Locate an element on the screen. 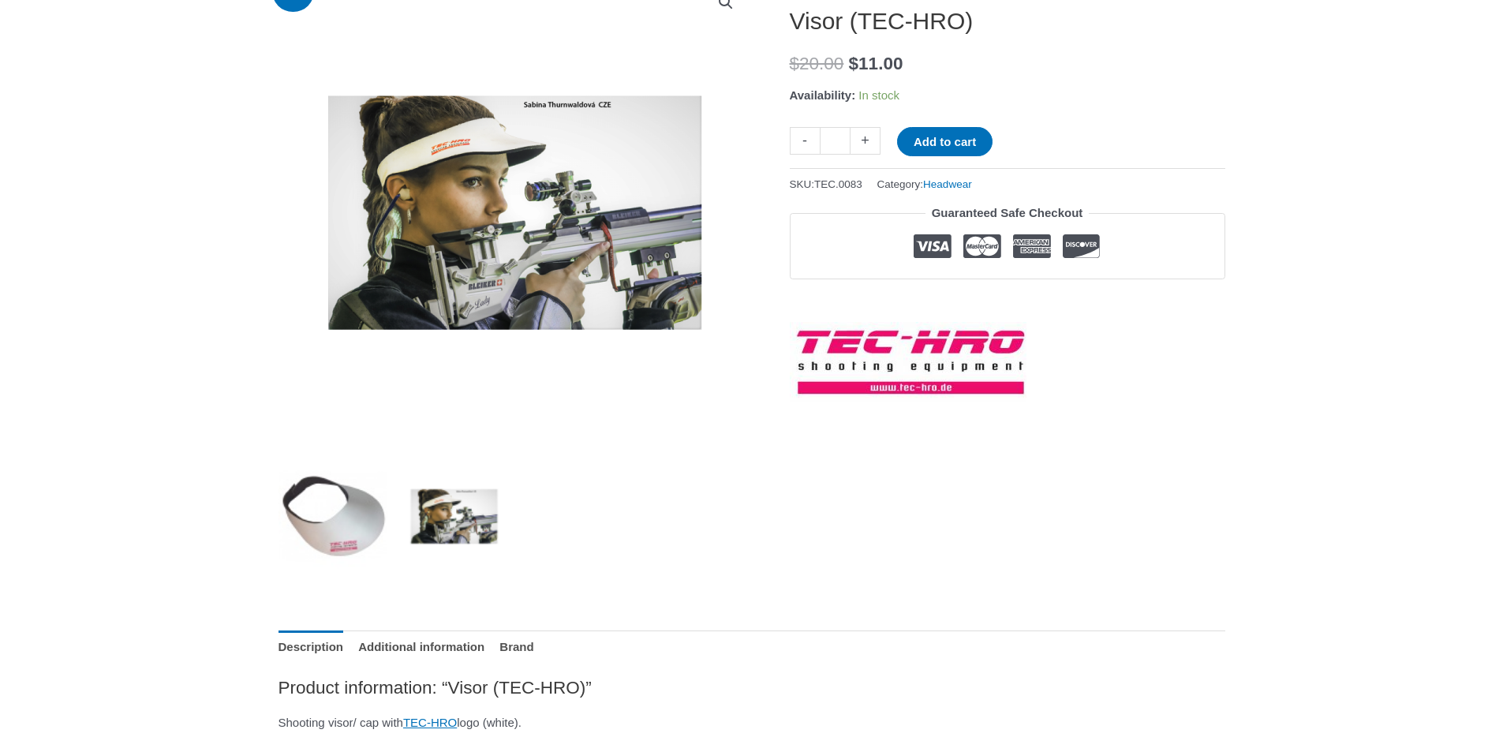  span: In stock is located at coordinates (879, 95).